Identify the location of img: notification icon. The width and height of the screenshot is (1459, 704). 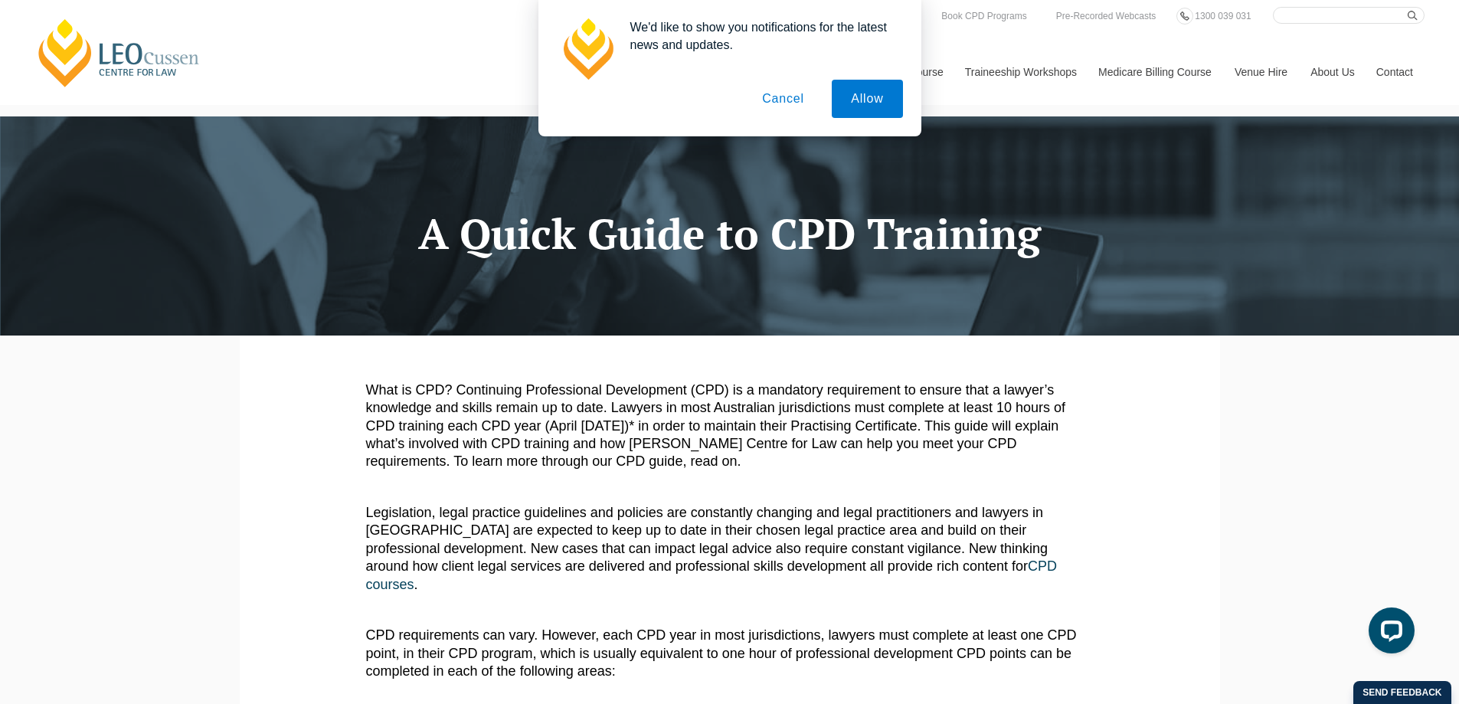
(587, 49).